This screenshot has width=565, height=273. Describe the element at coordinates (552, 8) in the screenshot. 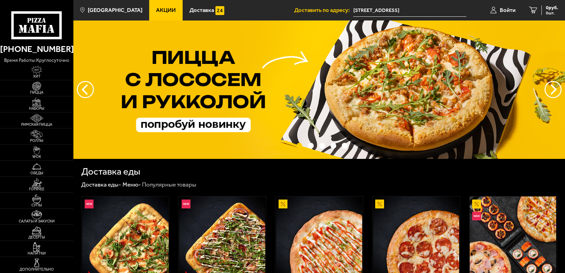

I see `span: 0 руб.` at that location.